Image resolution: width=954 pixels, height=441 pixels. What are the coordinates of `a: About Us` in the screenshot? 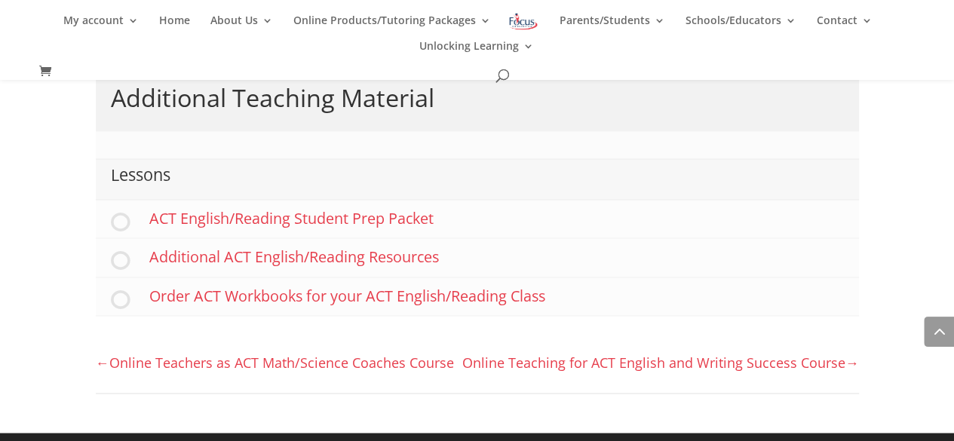 It's located at (241, 28).